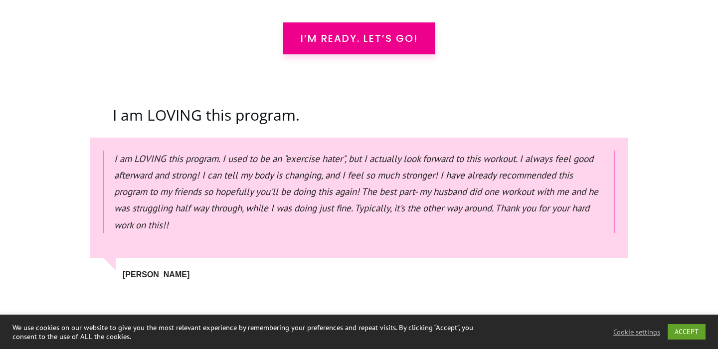  Describe the element at coordinates (356, 191) in the screenshot. I see `span: I am LOVING this program. I used to be an "exercise hater", but I actually look forward to this w...` at that location.